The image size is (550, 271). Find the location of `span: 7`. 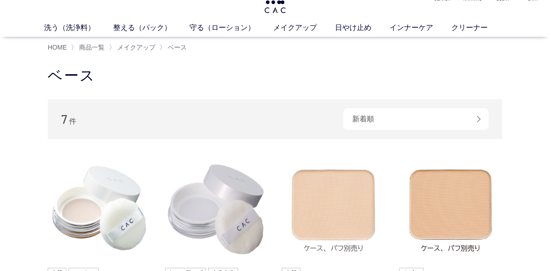

span: 7 is located at coordinates (64, 119).